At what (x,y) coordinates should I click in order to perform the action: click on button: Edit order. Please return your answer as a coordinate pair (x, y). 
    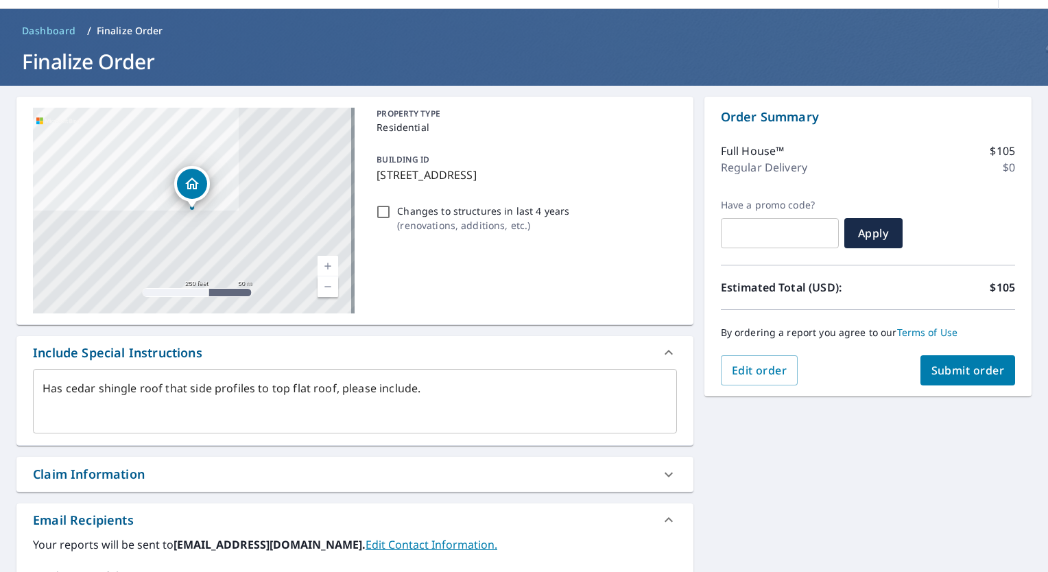
    Looking at the image, I should click on (759, 370).